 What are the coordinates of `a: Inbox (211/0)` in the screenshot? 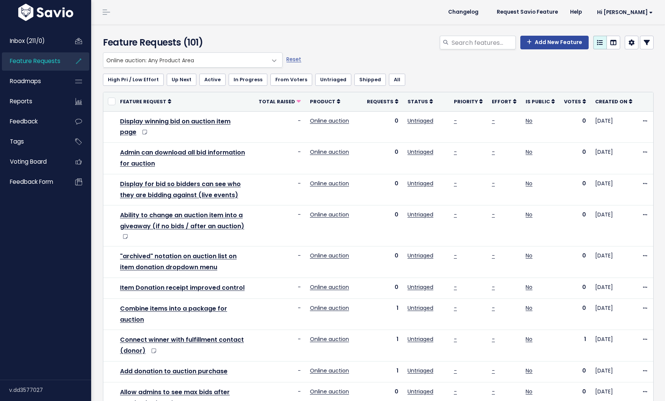 It's located at (32, 41).